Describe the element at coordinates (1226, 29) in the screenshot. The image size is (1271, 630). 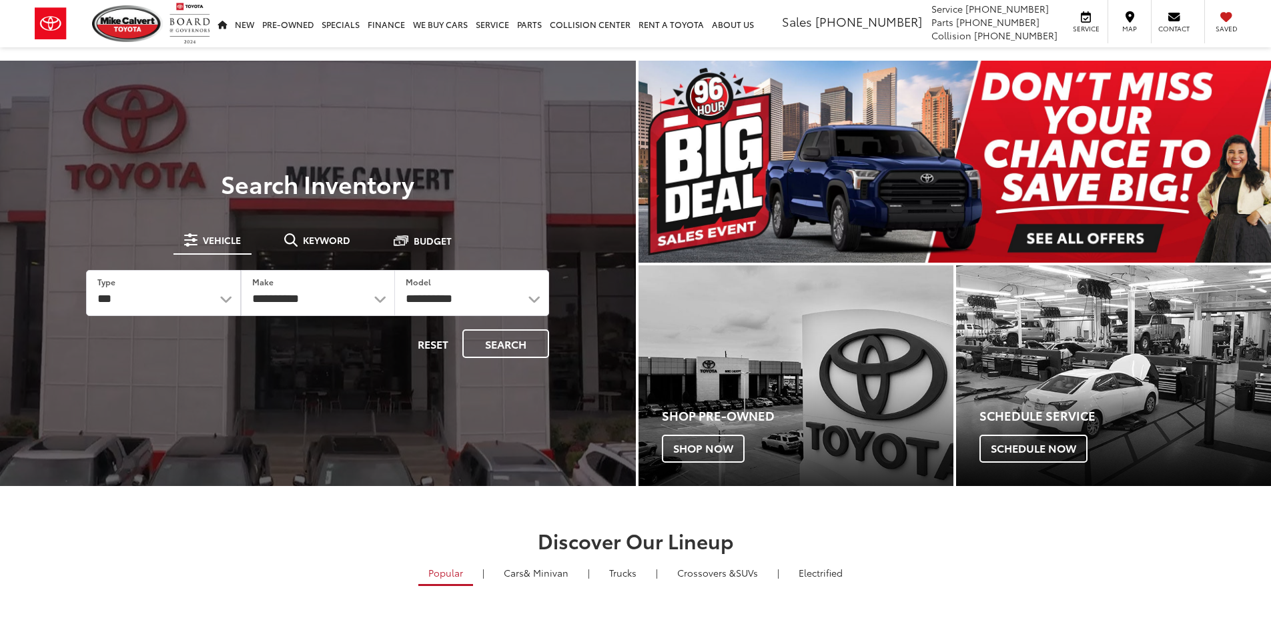
I see `span: Saved` at that location.